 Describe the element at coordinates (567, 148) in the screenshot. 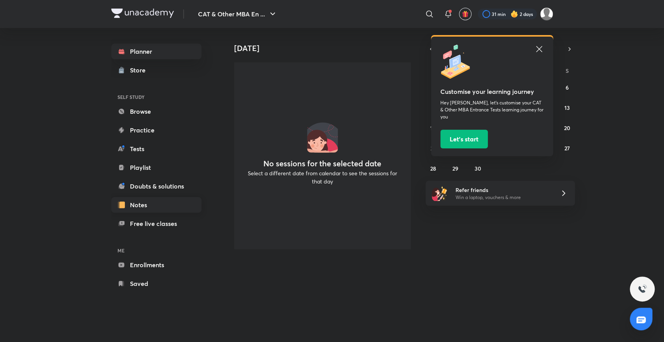

I see `abbr: September 27, 2025` at that location.